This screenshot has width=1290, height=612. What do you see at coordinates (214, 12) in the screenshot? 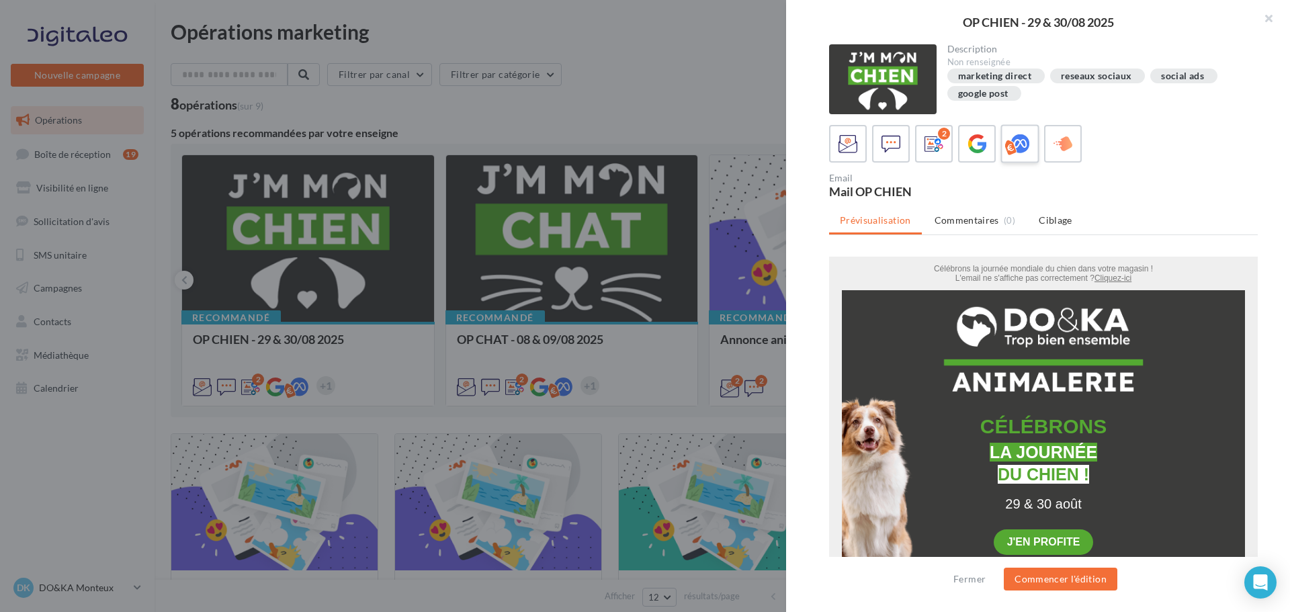
I see `span: Célébrons la journée mondiale du chien dans votre magasin !` at bounding box center [214, 12].